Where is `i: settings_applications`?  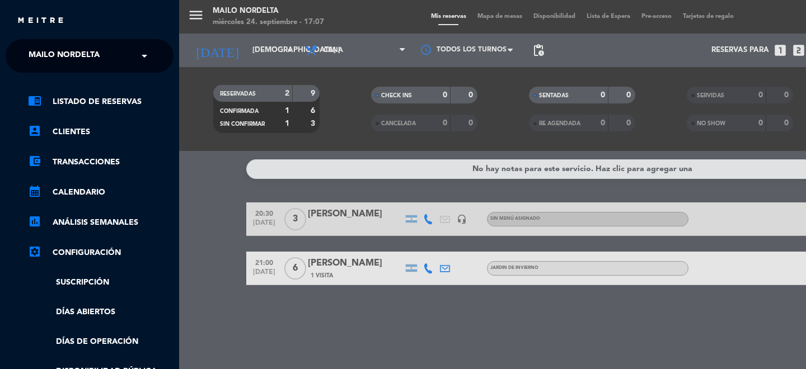
i: settings_applications is located at coordinates (35, 252).